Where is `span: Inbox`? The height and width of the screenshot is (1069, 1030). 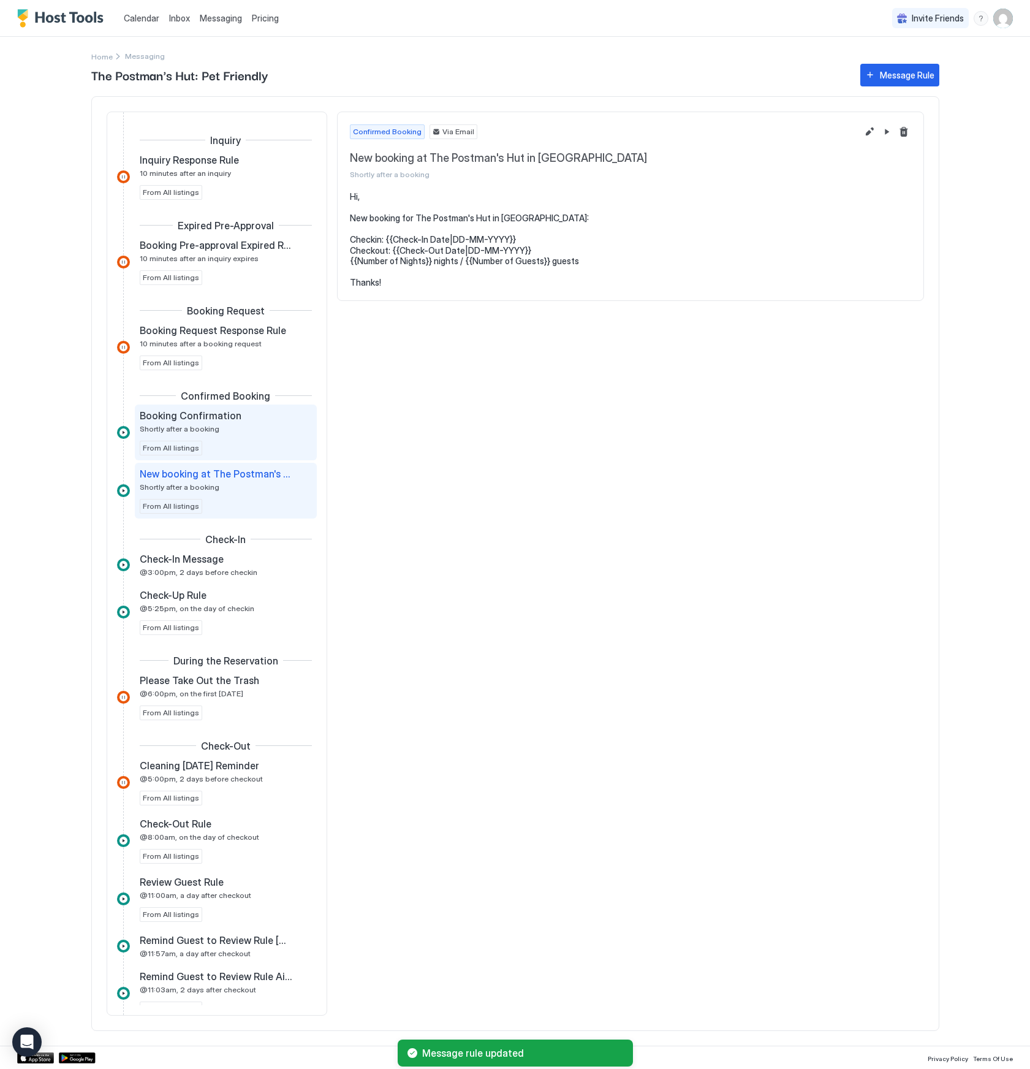
span: Inbox is located at coordinates (180, 18).